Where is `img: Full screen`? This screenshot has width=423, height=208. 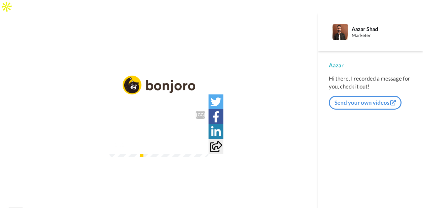
img: Full screen is located at coordinates (199, 145).